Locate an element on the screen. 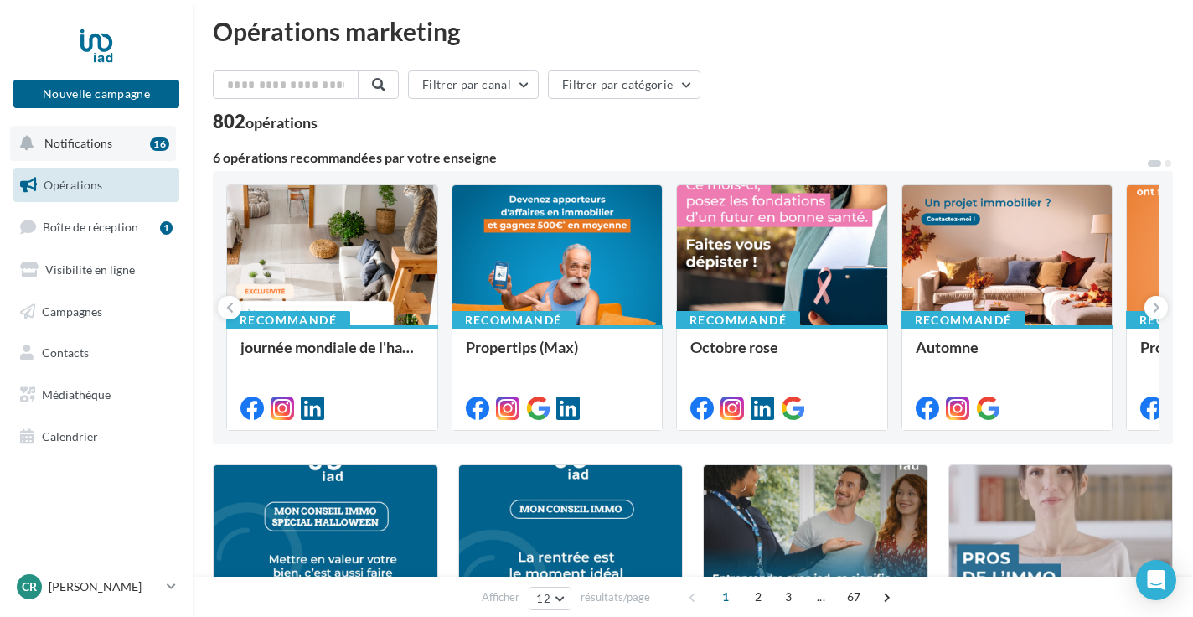 The height and width of the screenshot is (617, 1193). div: Open Intercom Messenger is located at coordinates (1156, 580).